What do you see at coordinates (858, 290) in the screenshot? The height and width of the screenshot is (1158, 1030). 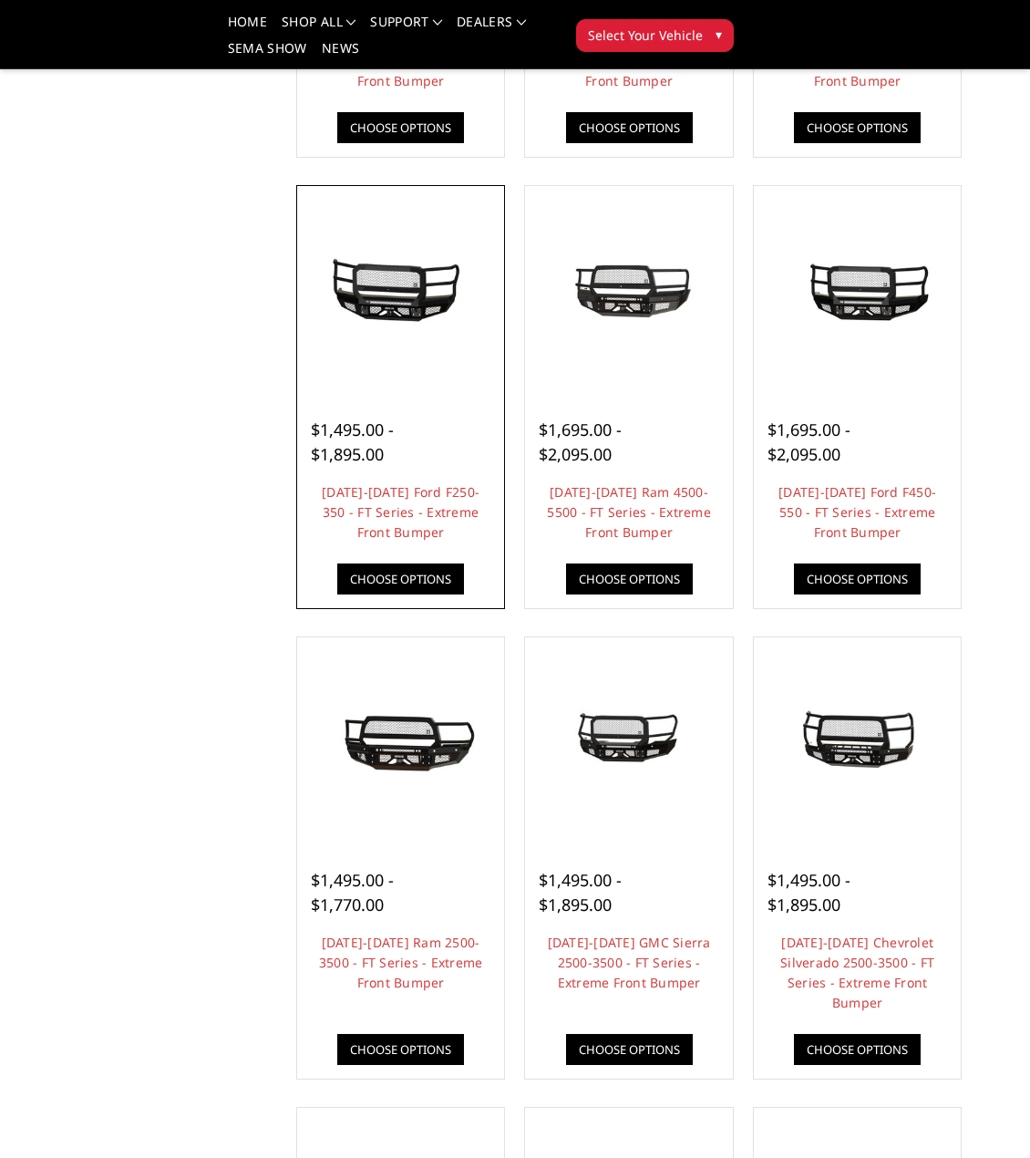 I see `a: 2017-2022 Ford F450-550 - FT Series - Extreme Front Bumper 2017-2022 Ford F450-550 - FT Series - ...` at bounding box center [858, 290].